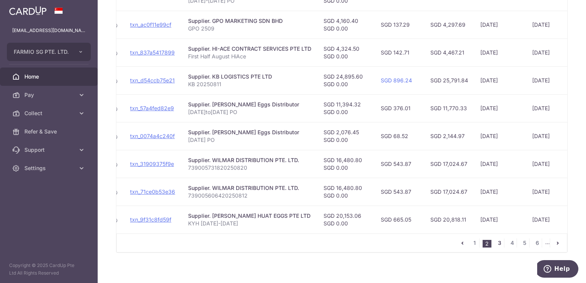 The image size is (586, 283). What do you see at coordinates (449, 24) in the screenshot?
I see `td: SGD 4,297.69` at bounding box center [449, 24].